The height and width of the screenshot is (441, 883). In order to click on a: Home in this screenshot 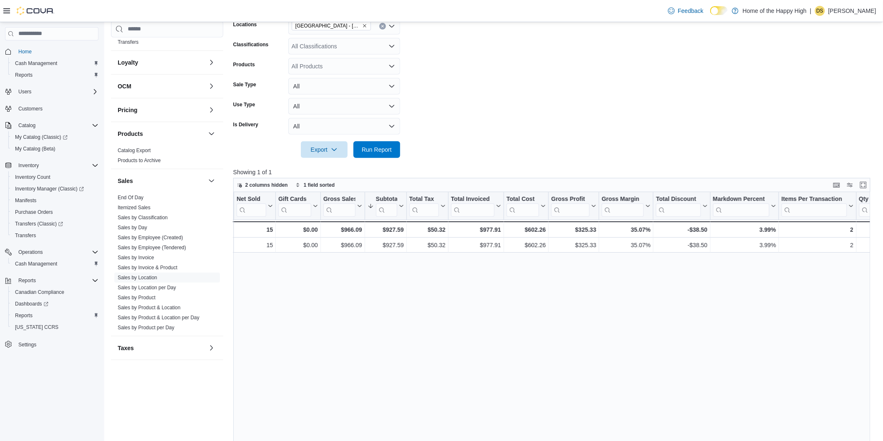, I will do `click(25, 52)`.